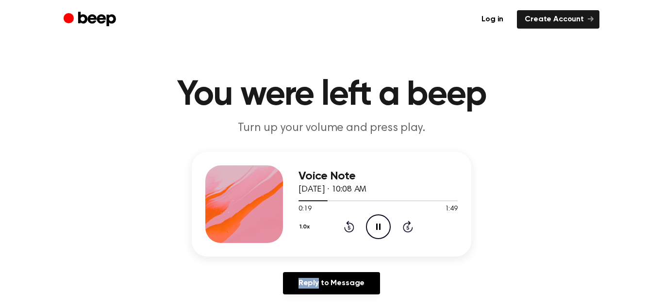 The height and width of the screenshot is (307, 663). What do you see at coordinates (451, 209) in the screenshot?
I see `span: 1:49` at bounding box center [451, 209].